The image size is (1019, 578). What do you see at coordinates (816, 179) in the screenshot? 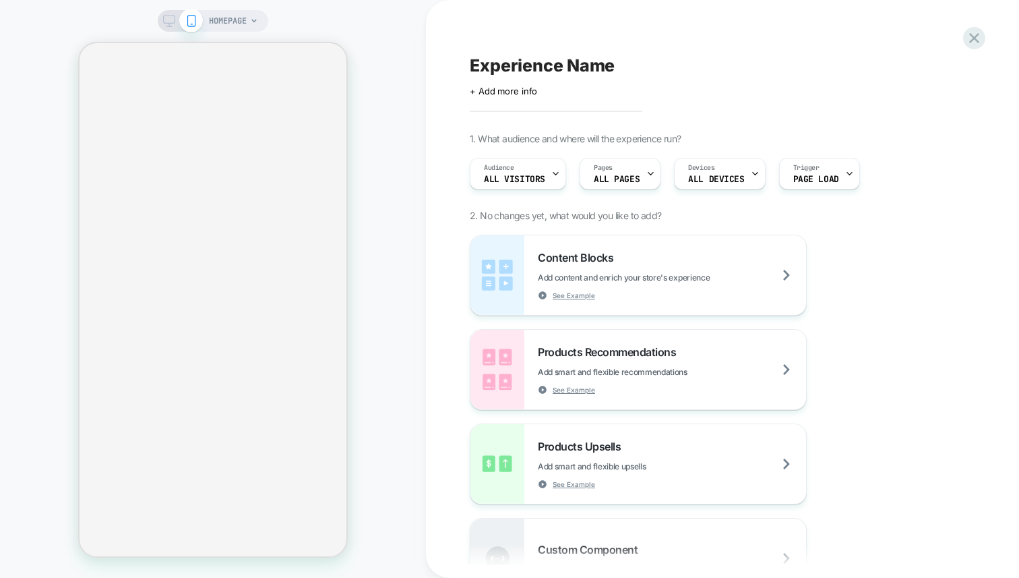
I see `span: Page Load` at bounding box center [816, 179].